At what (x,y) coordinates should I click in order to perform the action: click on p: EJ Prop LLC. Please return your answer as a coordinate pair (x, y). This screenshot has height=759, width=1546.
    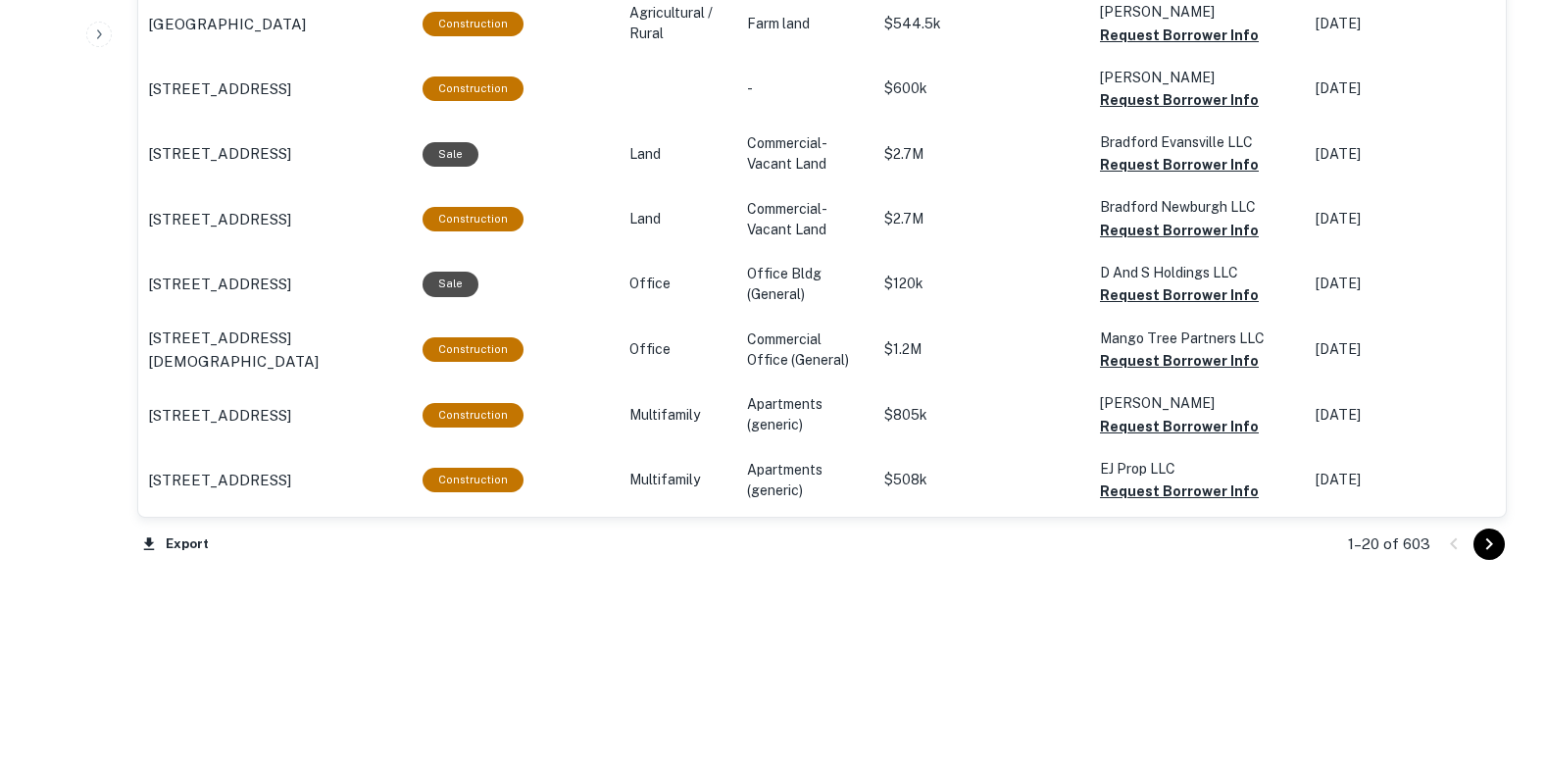
    Looking at the image, I should click on (1198, 469).